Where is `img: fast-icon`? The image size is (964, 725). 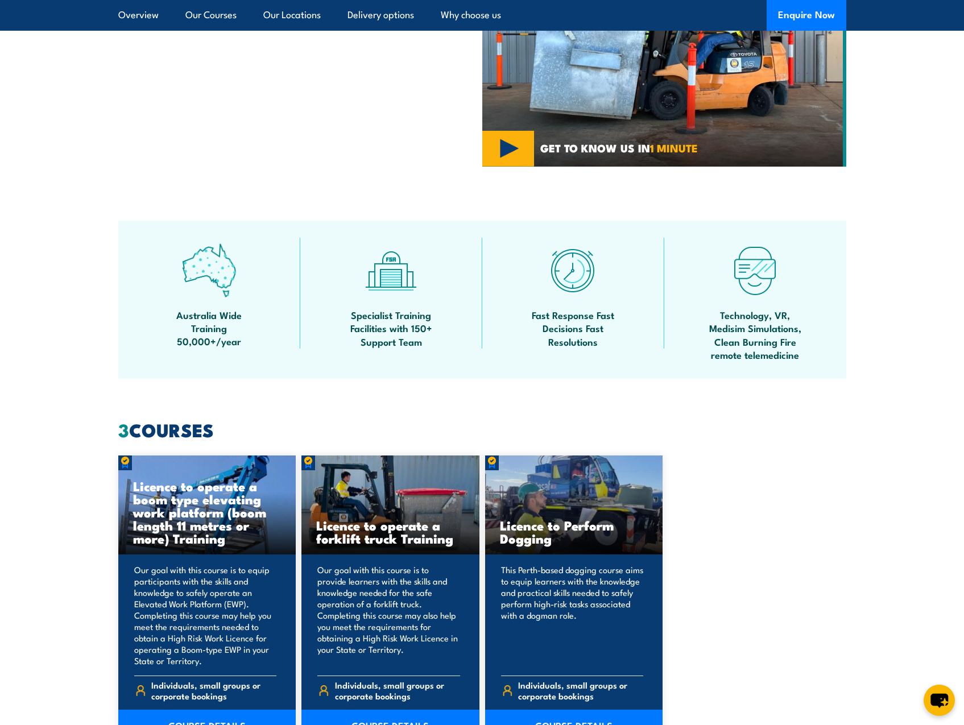 img: fast-icon is located at coordinates (573, 270).